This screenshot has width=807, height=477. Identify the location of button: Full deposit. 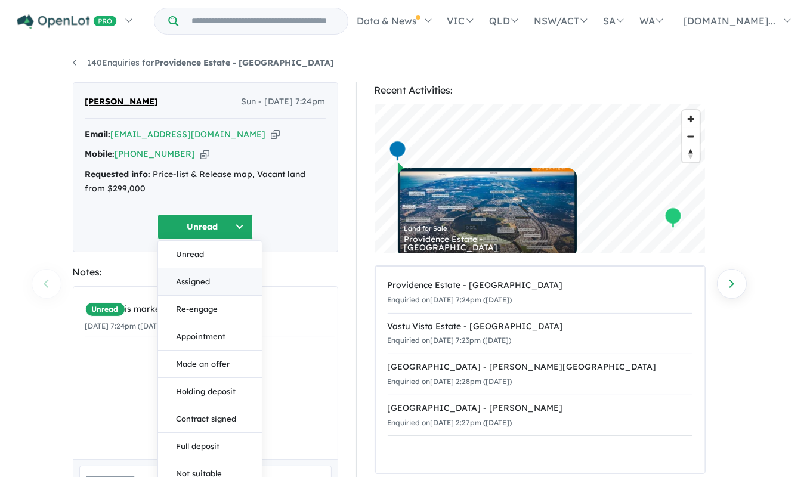
(210, 447).